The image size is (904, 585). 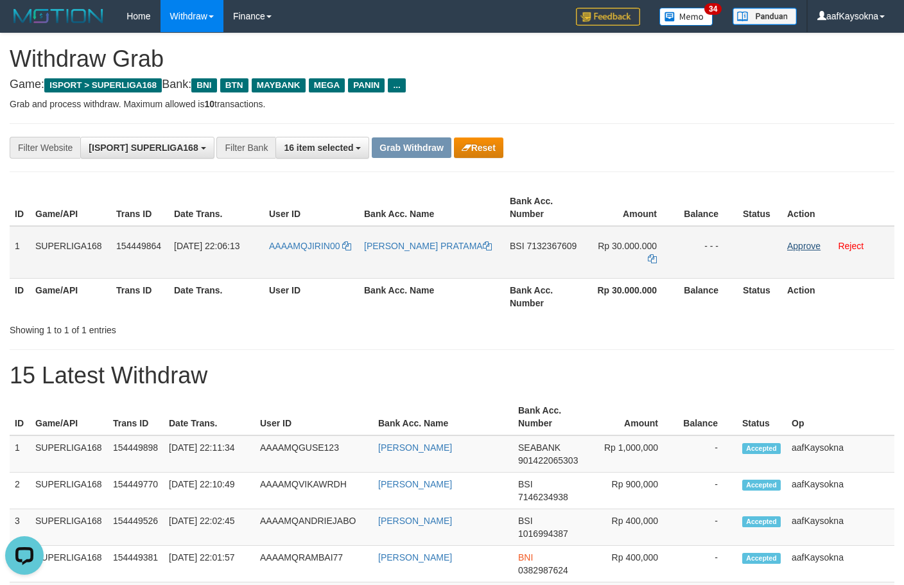 What do you see at coordinates (314, 454) in the screenshot?
I see `td: AAAAMQGUSE123` at bounding box center [314, 454].